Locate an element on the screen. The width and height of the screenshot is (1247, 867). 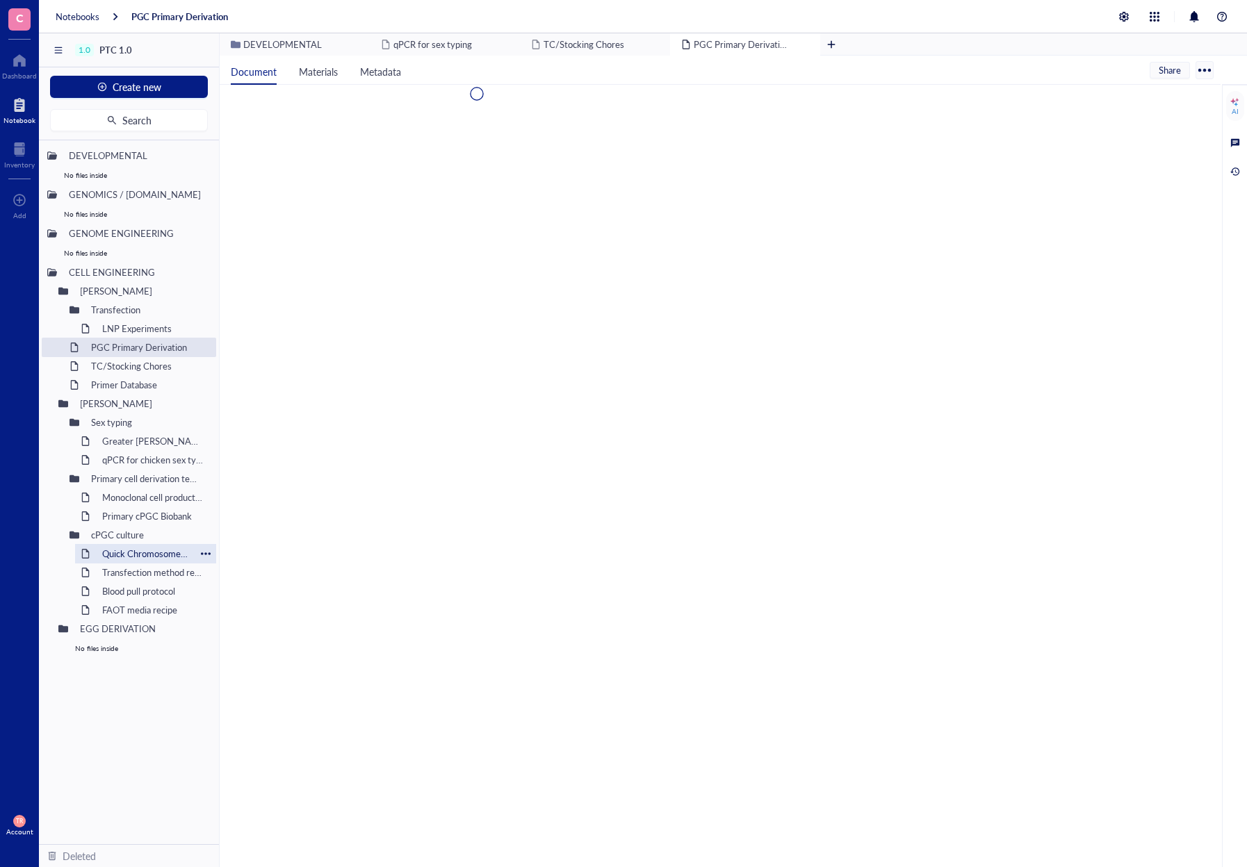
div: TC/Stocking Chores is located at coordinates (147, 366).